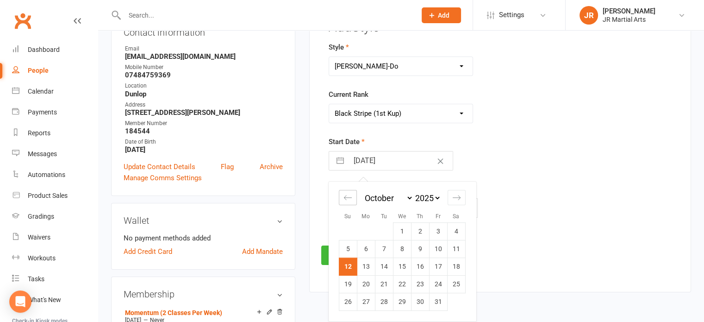 This screenshot has height=322, width=704. What do you see at coordinates (204, 75) in the screenshot?
I see `strong: 07484759369` at bounding box center [204, 75].